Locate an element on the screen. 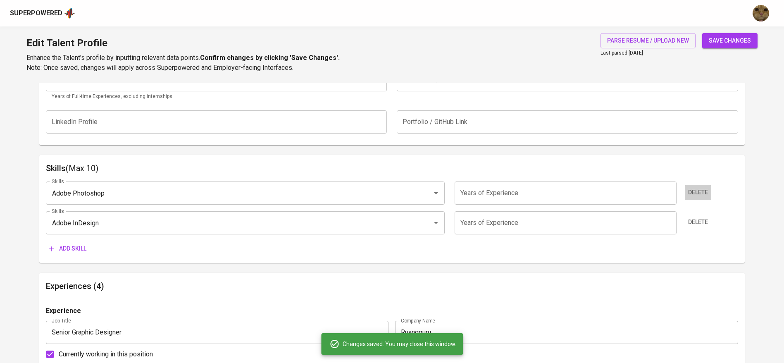 Image resolution: width=784 pixels, height=363 pixels. button: save changes is located at coordinates (730, 41).